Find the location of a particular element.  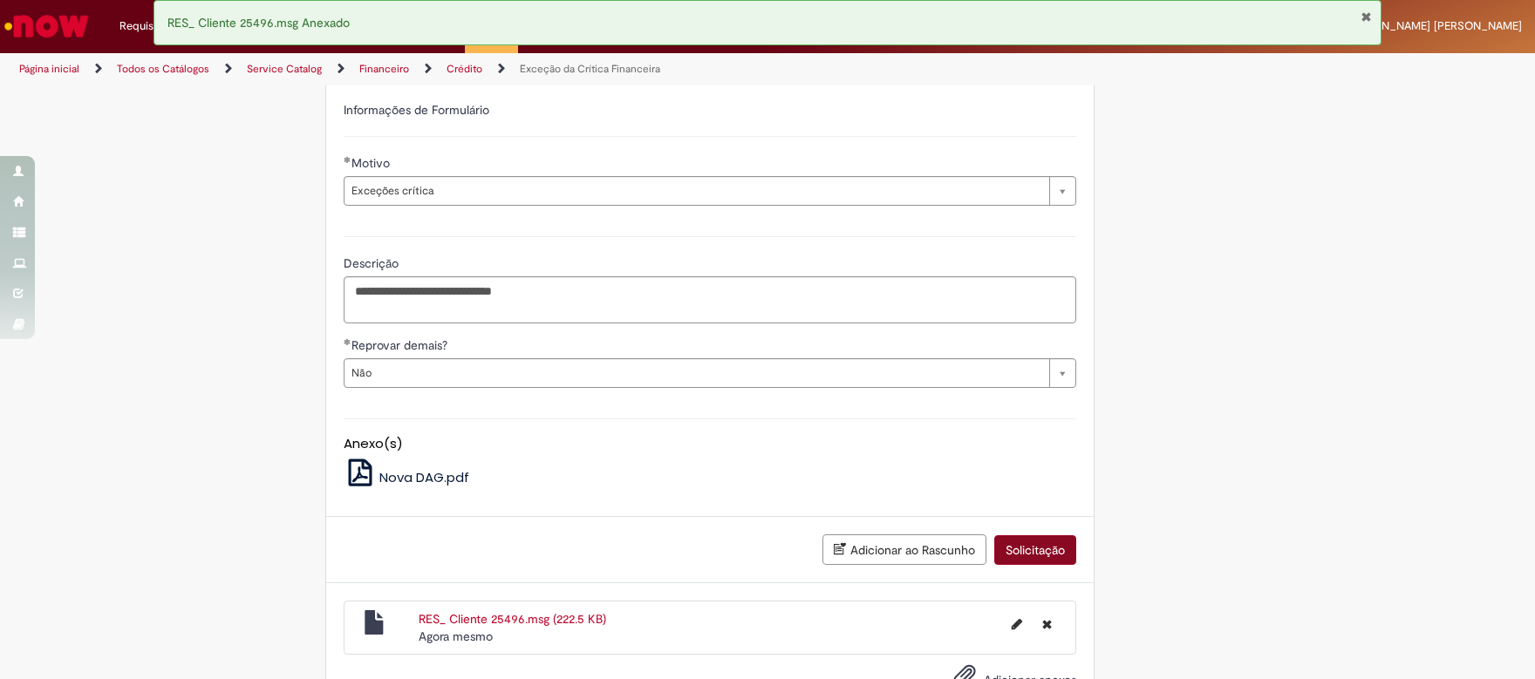

button: Excluir RES_ Cliente 25496.msg is located at coordinates (1047, 625).